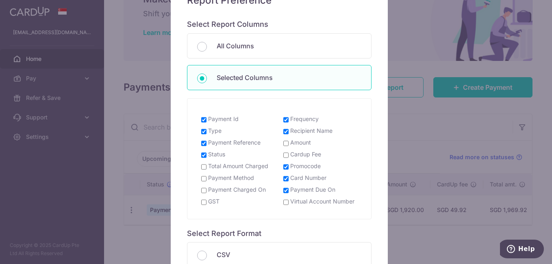  What do you see at coordinates (308, 178) in the screenshot?
I see `label: Card Number` at bounding box center [308, 178].